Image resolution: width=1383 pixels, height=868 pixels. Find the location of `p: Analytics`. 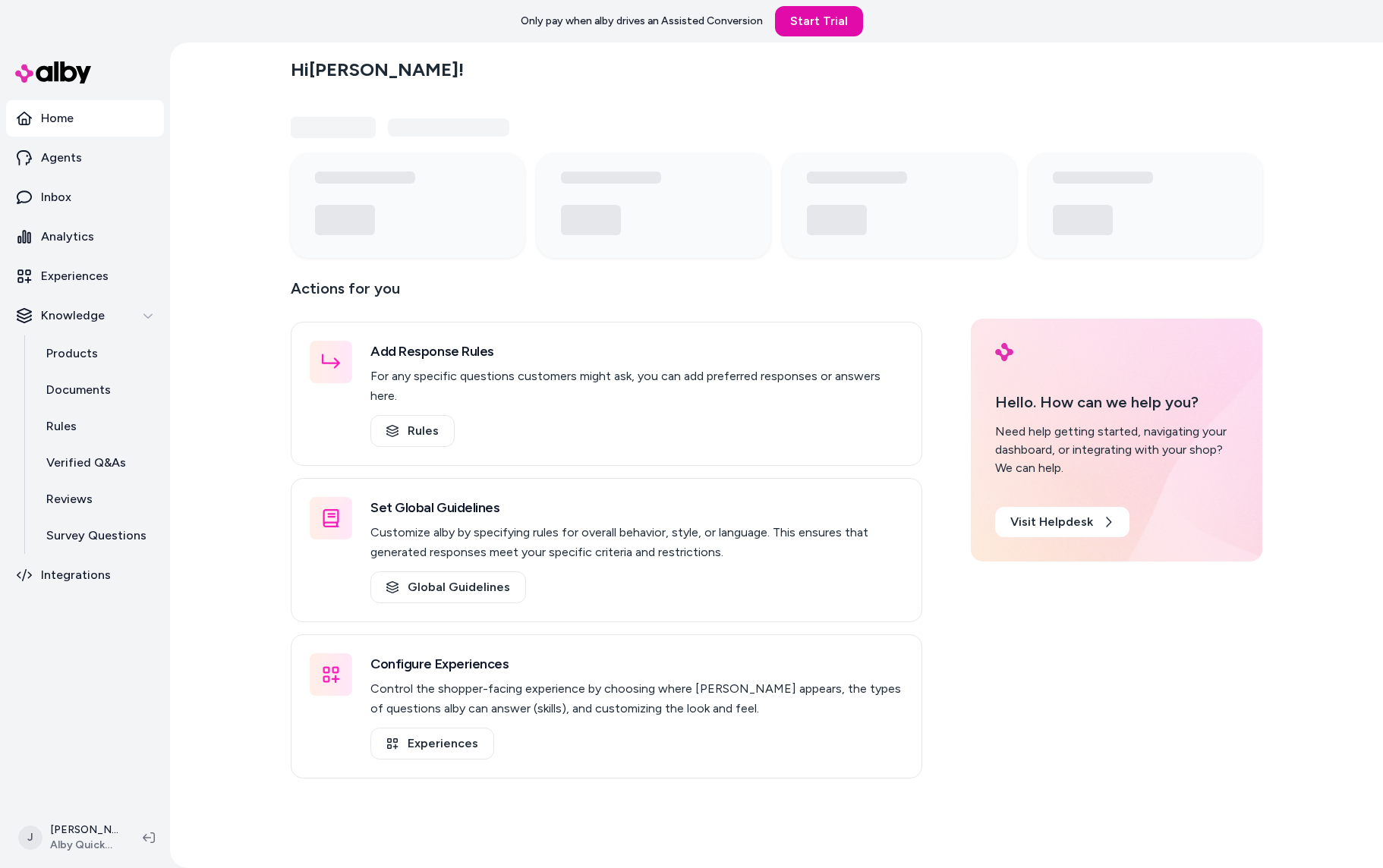

p: Analytics is located at coordinates (67, 237).